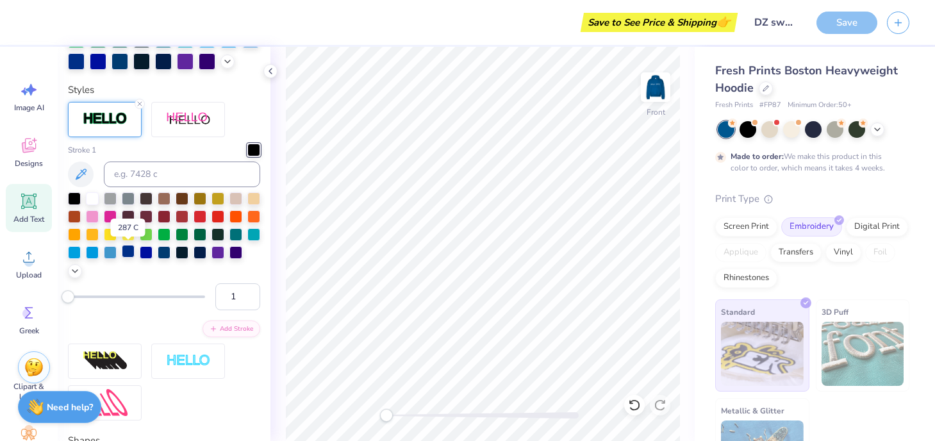 The width and height of the screenshot is (935, 441). What do you see at coordinates (734, 105) in the screenshot?
I see `span: Fresh Prints` at bounding box center [734, 105].